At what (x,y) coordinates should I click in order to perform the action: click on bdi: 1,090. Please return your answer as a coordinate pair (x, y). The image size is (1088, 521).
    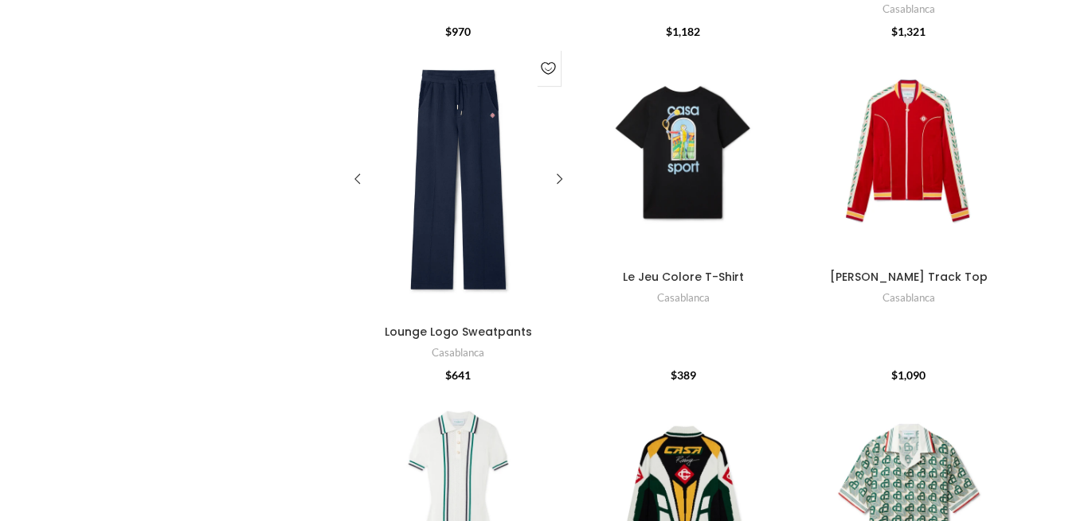
    Looking at the image, I should click on (908, 375).